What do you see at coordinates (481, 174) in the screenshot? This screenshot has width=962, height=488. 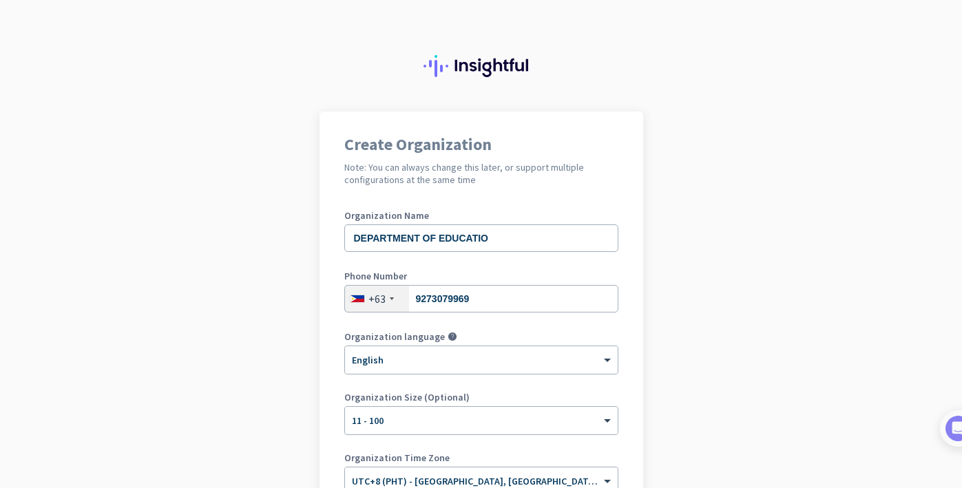 I see `h2: Note: You can always change this later, or support multiple configurations at the same time` at bounding box center [481, 174].